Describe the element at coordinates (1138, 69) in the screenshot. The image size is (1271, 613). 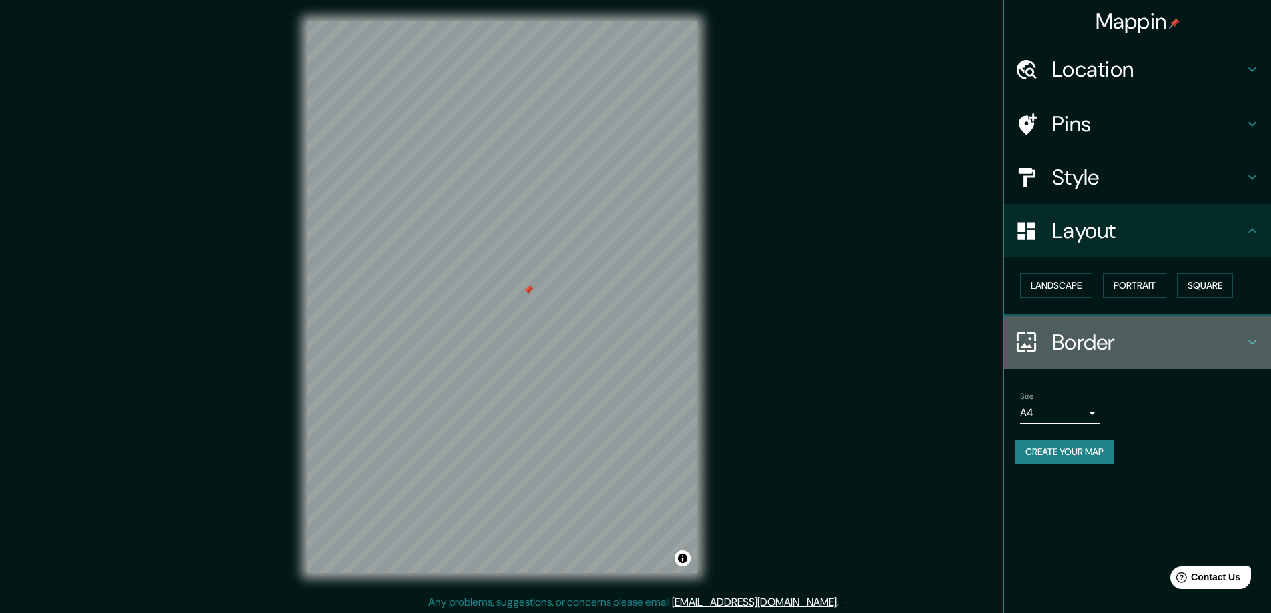
I see `div: Location` at that location.